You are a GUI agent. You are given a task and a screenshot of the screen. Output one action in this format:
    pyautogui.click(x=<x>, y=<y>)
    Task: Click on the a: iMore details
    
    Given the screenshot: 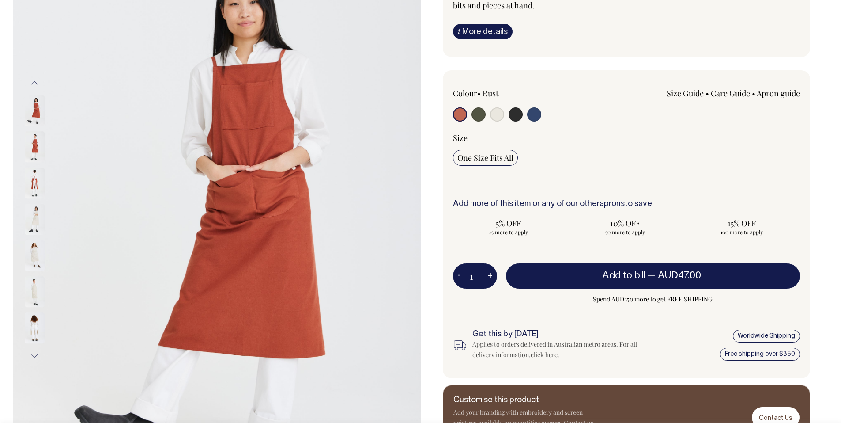 What is the action you would take?
    pyautogui.click(x=483, y=31)
    